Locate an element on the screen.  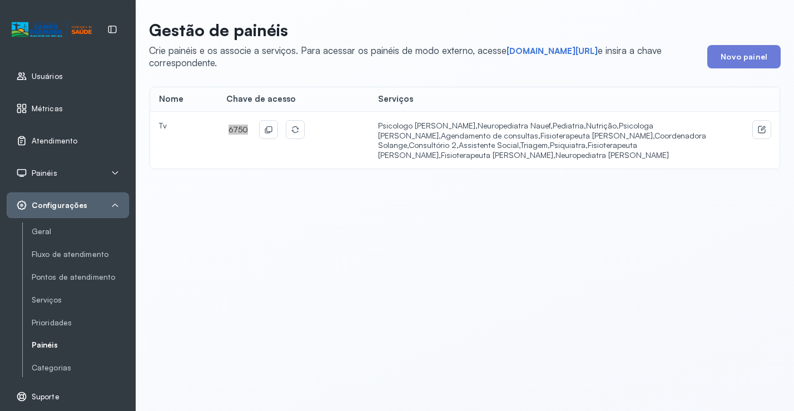
div: Nome is located at coordinates (183, 99).